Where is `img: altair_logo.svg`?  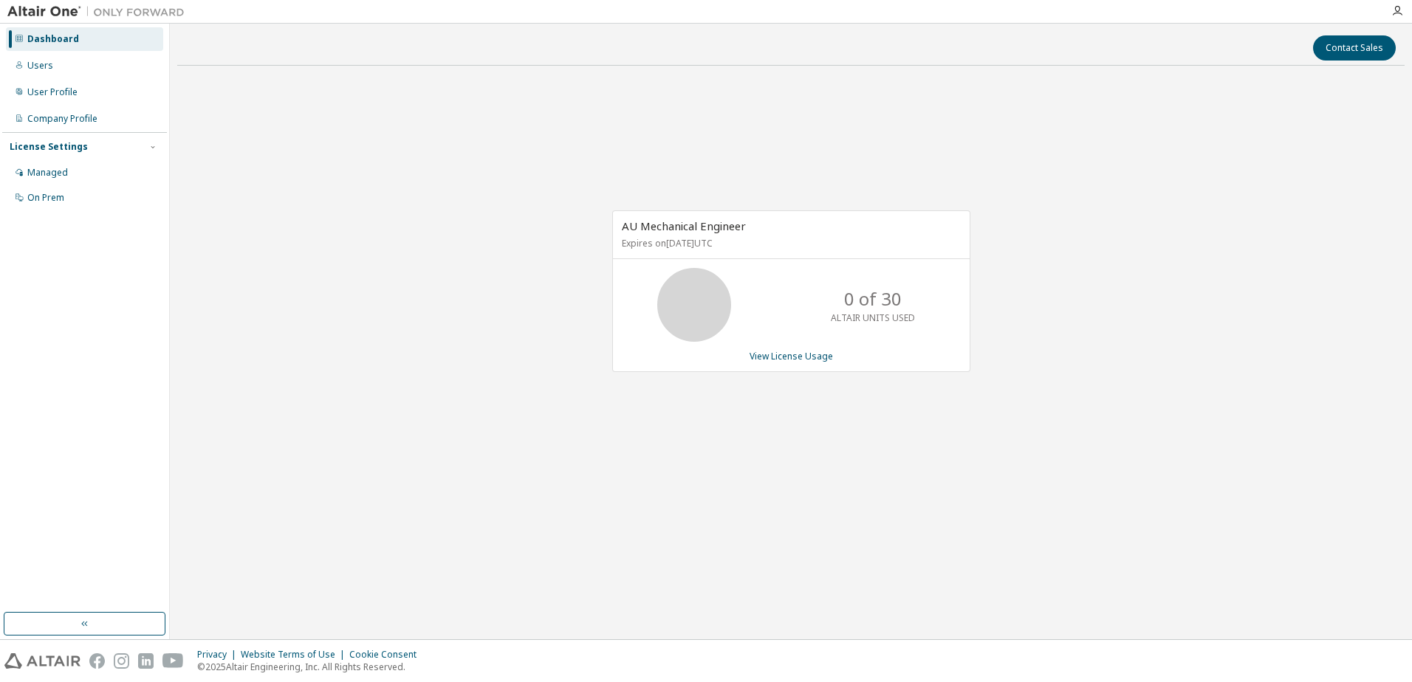
img: altair_logo.svg is located at coordinates (42, 661).